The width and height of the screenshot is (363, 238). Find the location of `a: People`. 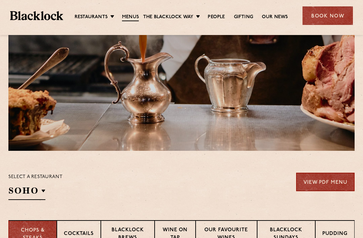

a: People is located at coordinates (216, 17).